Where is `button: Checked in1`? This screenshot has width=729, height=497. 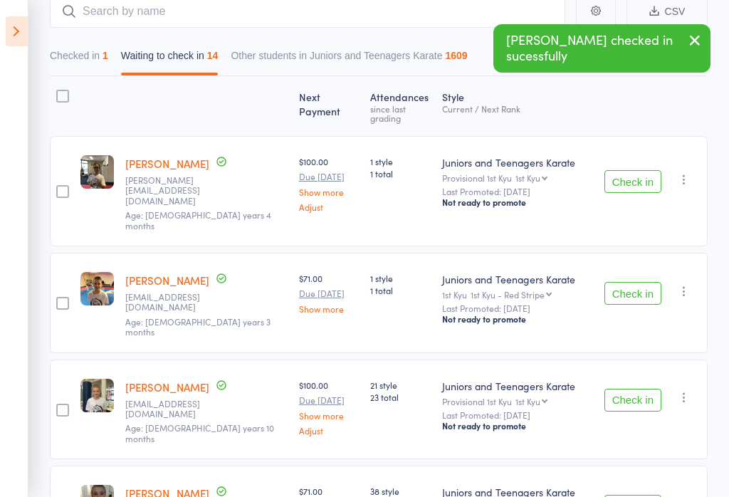 button: Checked in1 is located at coordinates (79, 59).